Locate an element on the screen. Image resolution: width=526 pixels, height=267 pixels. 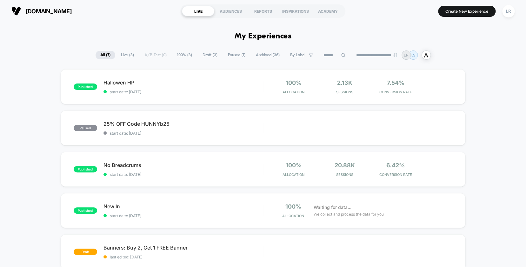
span: Archived ( 36 ) is located at coordinates (268, 55).